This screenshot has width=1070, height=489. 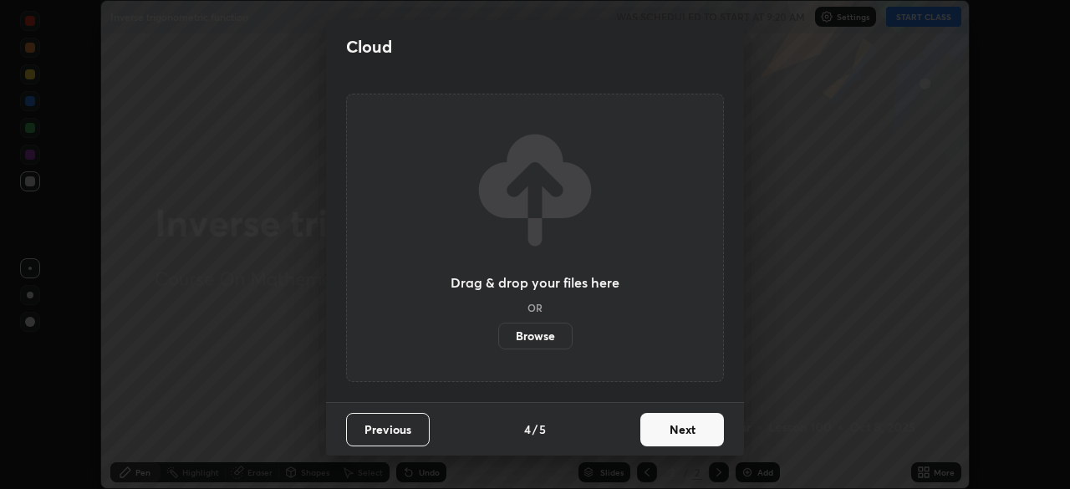 I want to click on h5: OR, so click(x=535, y=308).